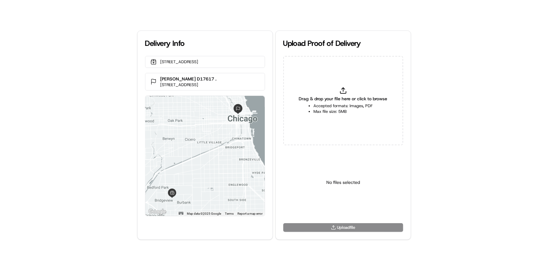  Describe the element at coordinates (343, 43) in the screenshot. I see `div: Upload Proof of Delivery` at that location.